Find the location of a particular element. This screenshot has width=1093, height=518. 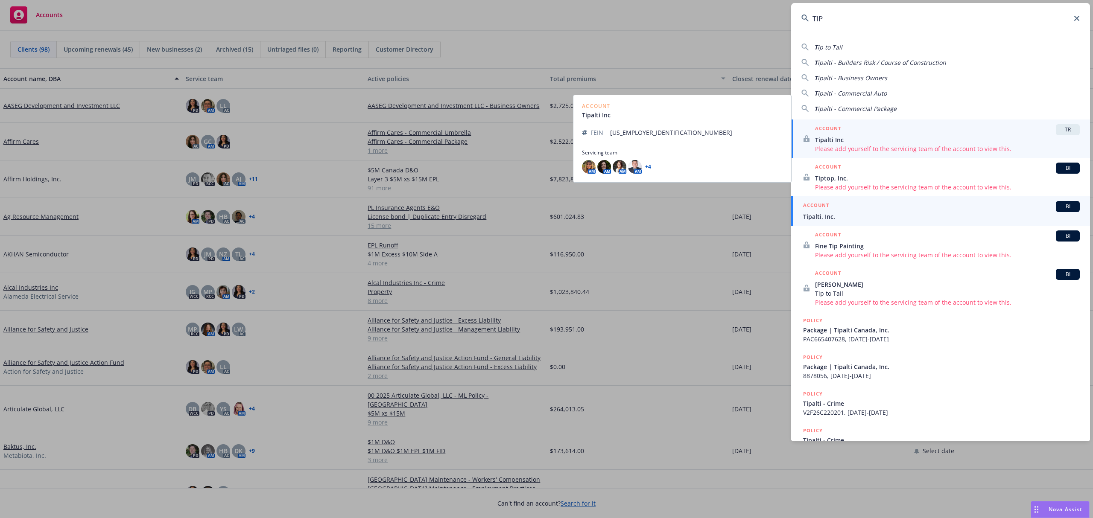

span: Tipalti Inc is located at coordinates (947, 140).